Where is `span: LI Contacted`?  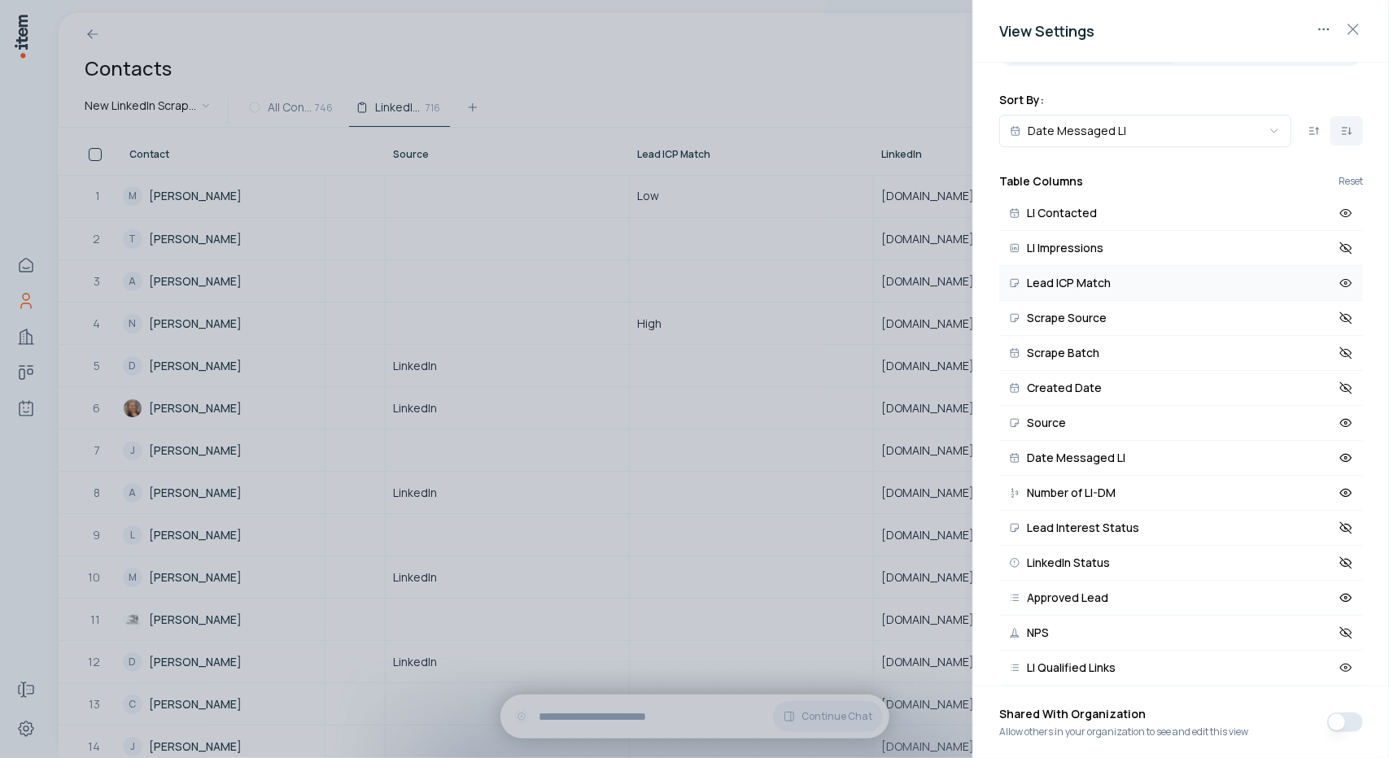
span: LI Contacted is located at coordinates (1062, 213).